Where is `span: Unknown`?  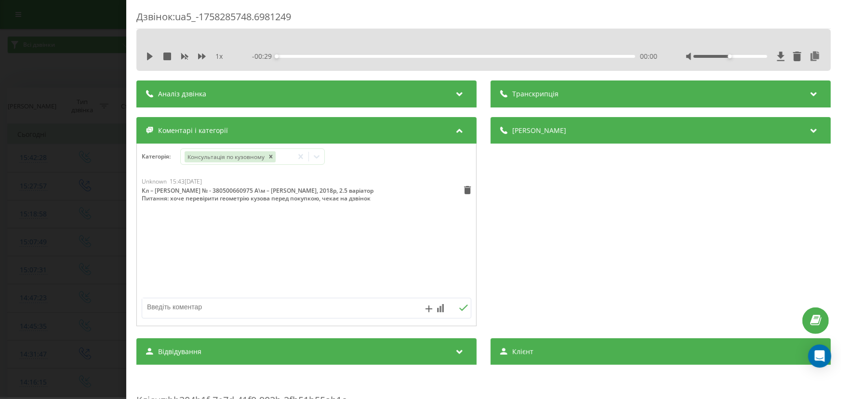
span: Unknown is located at coordinates (154, 181).